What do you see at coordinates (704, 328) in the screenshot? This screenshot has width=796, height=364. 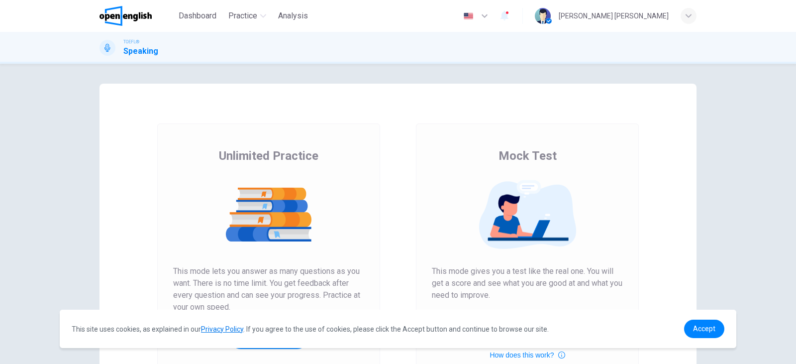 I see `a: dismiss cookie message` at bounding box center [704, 328].